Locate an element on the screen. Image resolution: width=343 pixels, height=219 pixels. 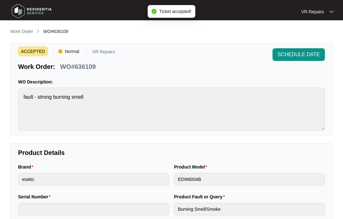
span: Ticket accepted! is located at coordinates (175, 11).